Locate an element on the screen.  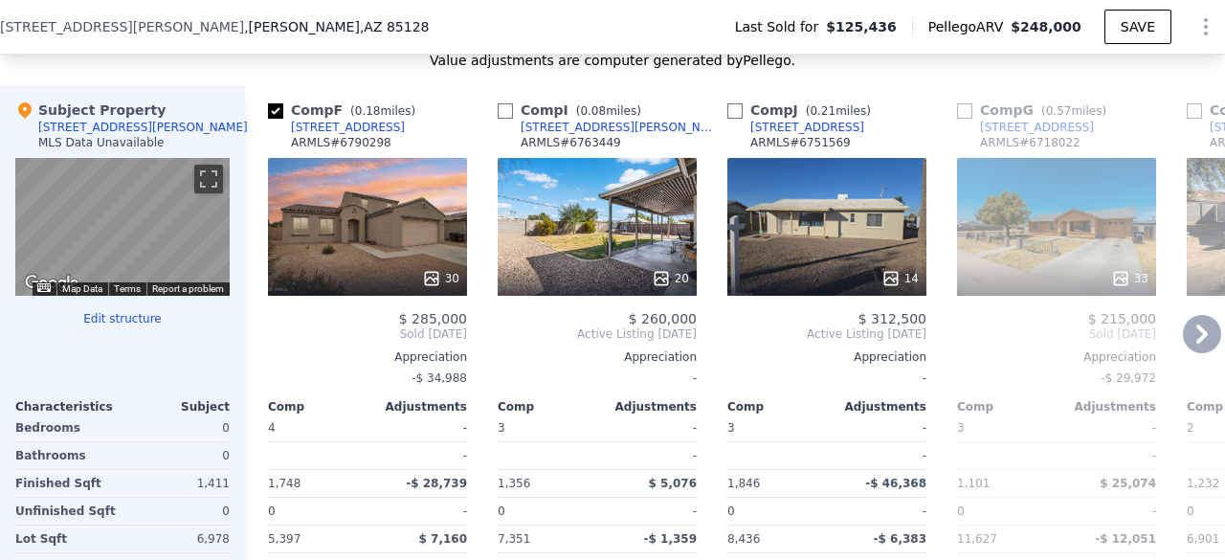
span: 11,627 is located at coordinates (977, 539).